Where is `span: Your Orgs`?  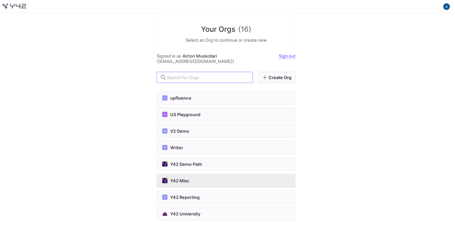 span: Your Orgs is located at coordinates (218, 29).